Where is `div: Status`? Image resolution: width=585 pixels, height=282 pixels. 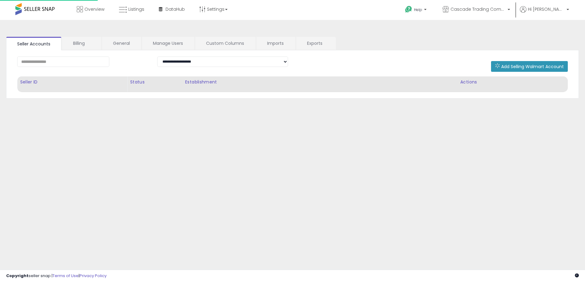 div: Status is located at coordinates (155, 82).